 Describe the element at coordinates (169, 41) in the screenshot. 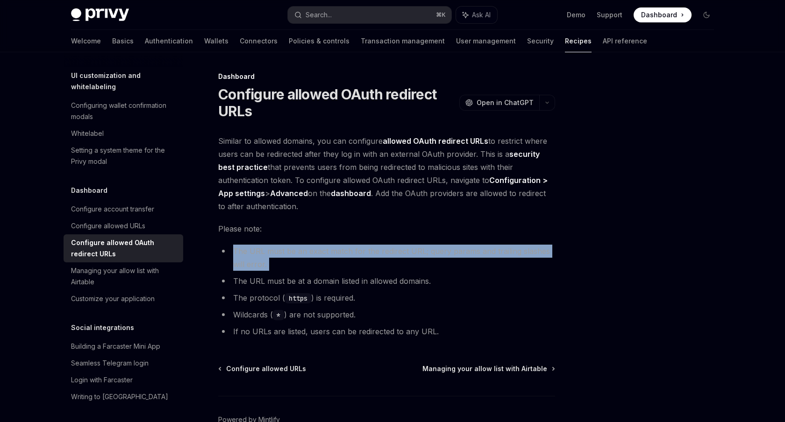

I see `a: Authentication` at that location.